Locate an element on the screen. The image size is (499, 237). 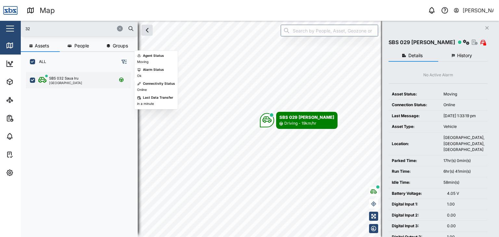
div: Dashboard is located at coordinates (32, 64).